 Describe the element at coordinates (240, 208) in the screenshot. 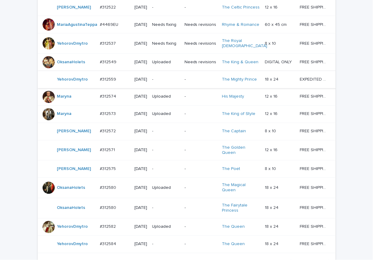

I see `a: The Fairytale Princess` at that location.